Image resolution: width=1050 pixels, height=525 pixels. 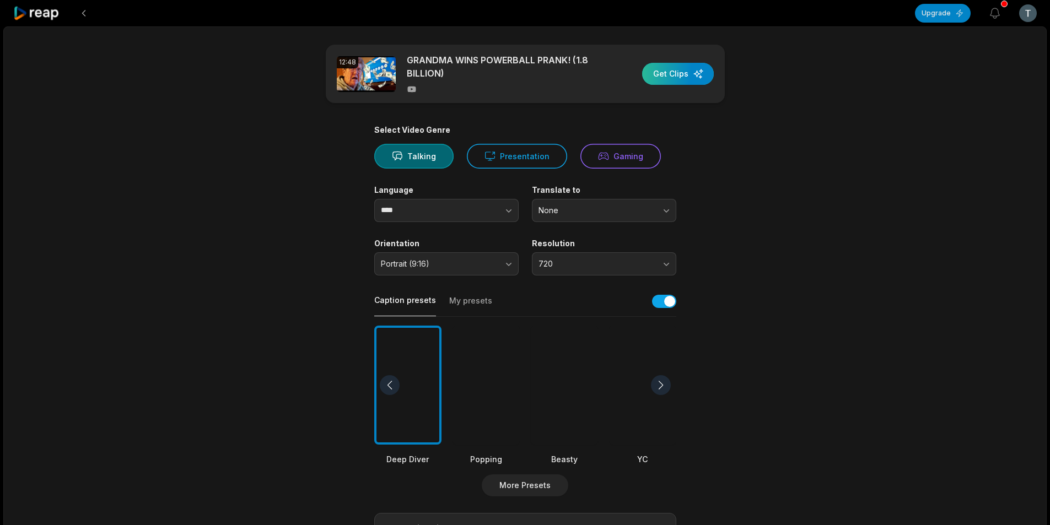 What do you see at coordinates (597, 211) in the screenshot?
I see `span: None` at bounding box center [597, 211].